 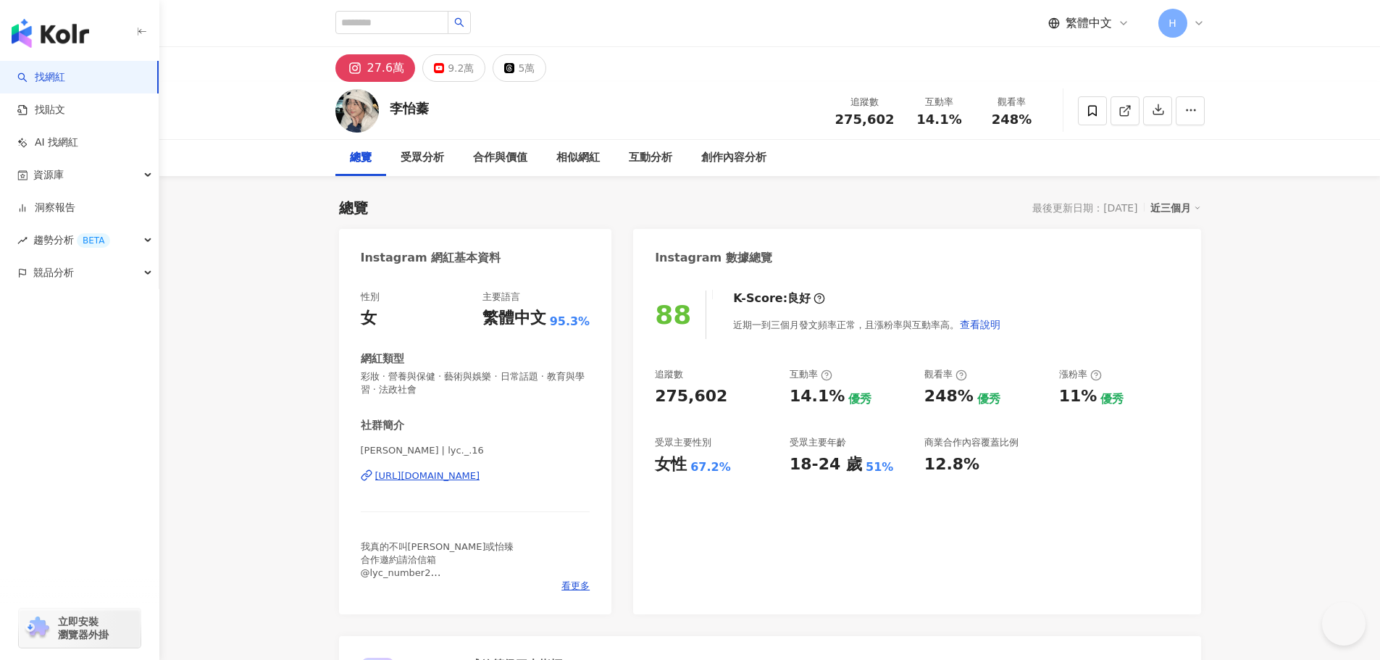 What do you see at coordinates (48, 143) in the screenshot?
I see `a: AI 找網紅` at bounding box center [48, 143].